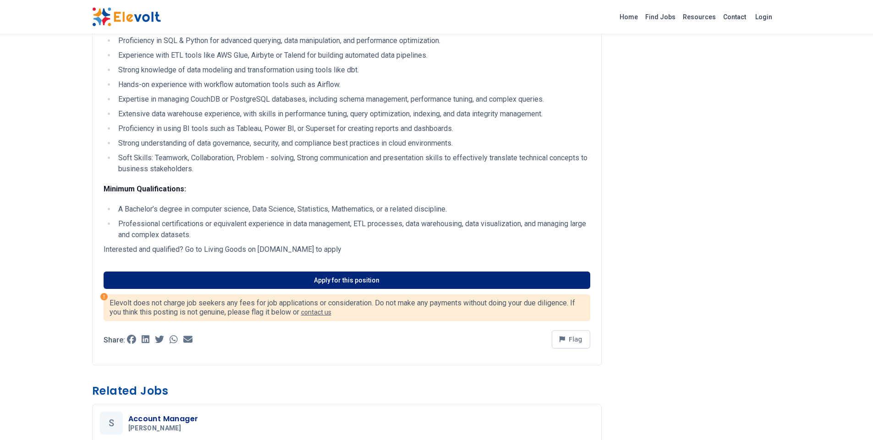 The image size is (873, 440). I want to click on li: Strong understanding of data governance, security, and compliance best practices in cloud environ..., so click(353, 143).